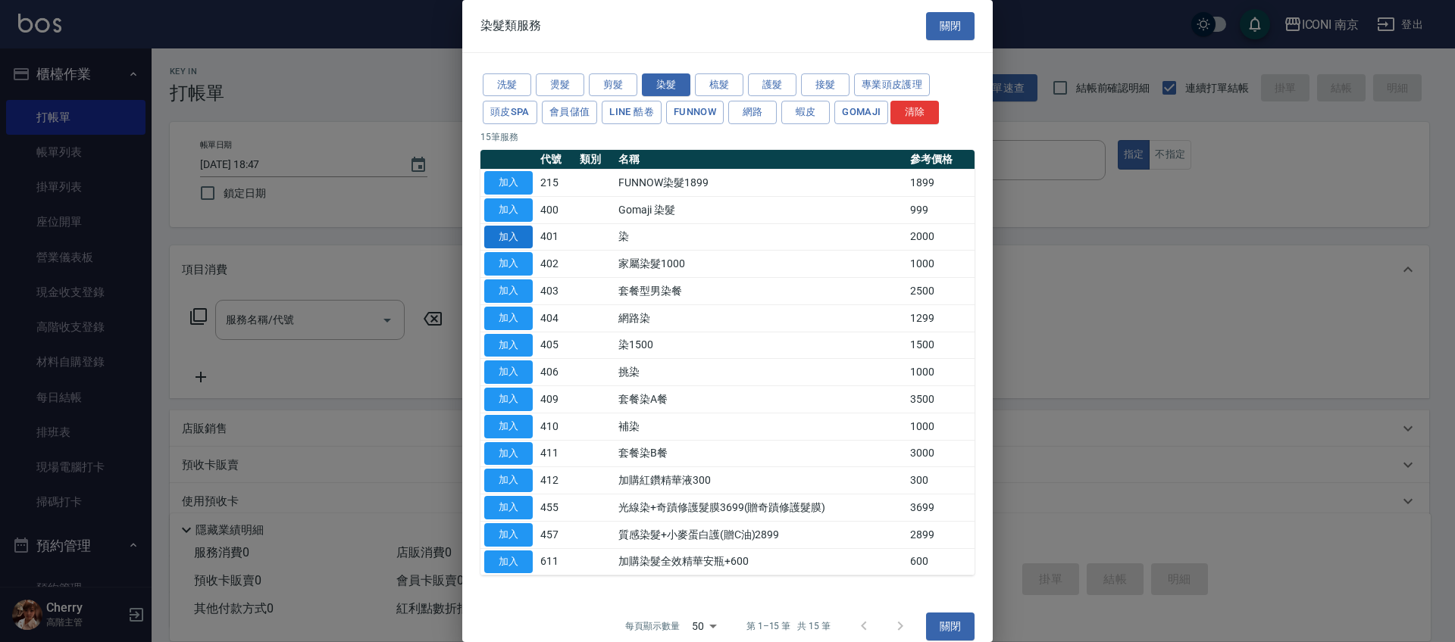  What do you see at coordinates (940, 160) in the screenshot?
I see `th: 參考價格` at bounding box center [940, 160].